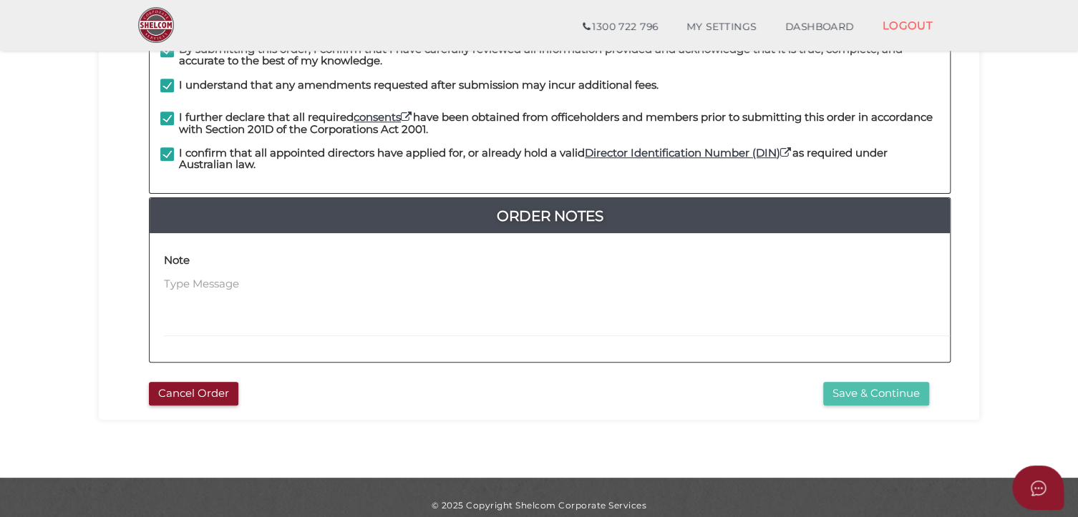  I want to click on a: Director Identification Number (DIN), so click(688, 152).